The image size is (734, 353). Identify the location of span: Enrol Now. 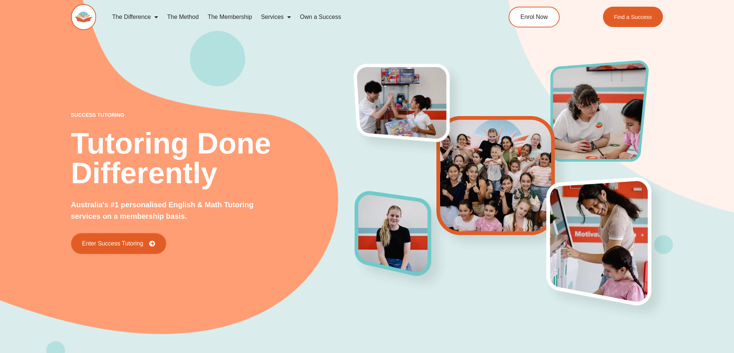
(534, 17).